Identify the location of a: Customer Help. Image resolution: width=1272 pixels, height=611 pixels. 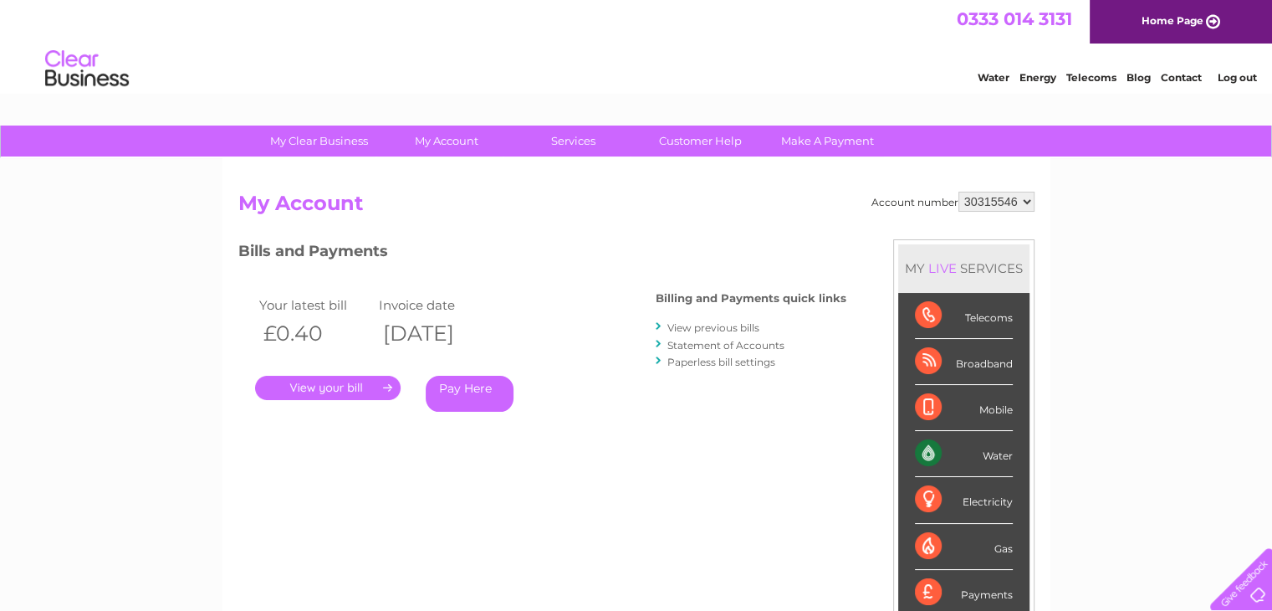
(700, 141).